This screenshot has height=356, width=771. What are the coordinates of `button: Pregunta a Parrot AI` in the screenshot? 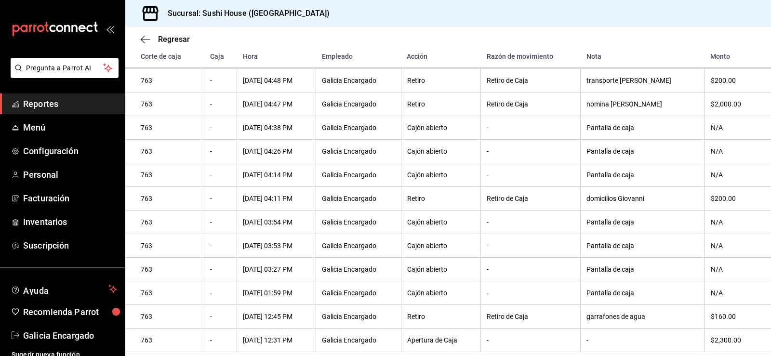 It's located at (65, 68).